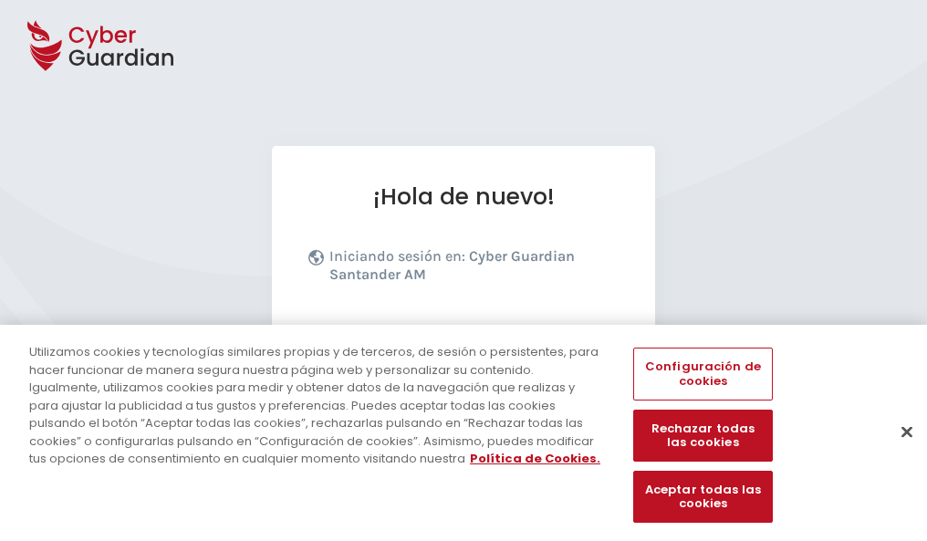 This screenshot has height=541, width=927. What do you see at coordinates (703, 496) in the screenshot?
I see `button: Aceptar todas las cookies` at bounding box center [703, 496].